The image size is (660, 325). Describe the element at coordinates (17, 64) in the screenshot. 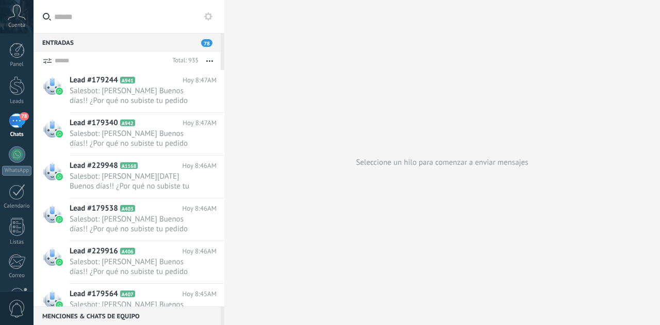

I see `div: Panel` at that location.